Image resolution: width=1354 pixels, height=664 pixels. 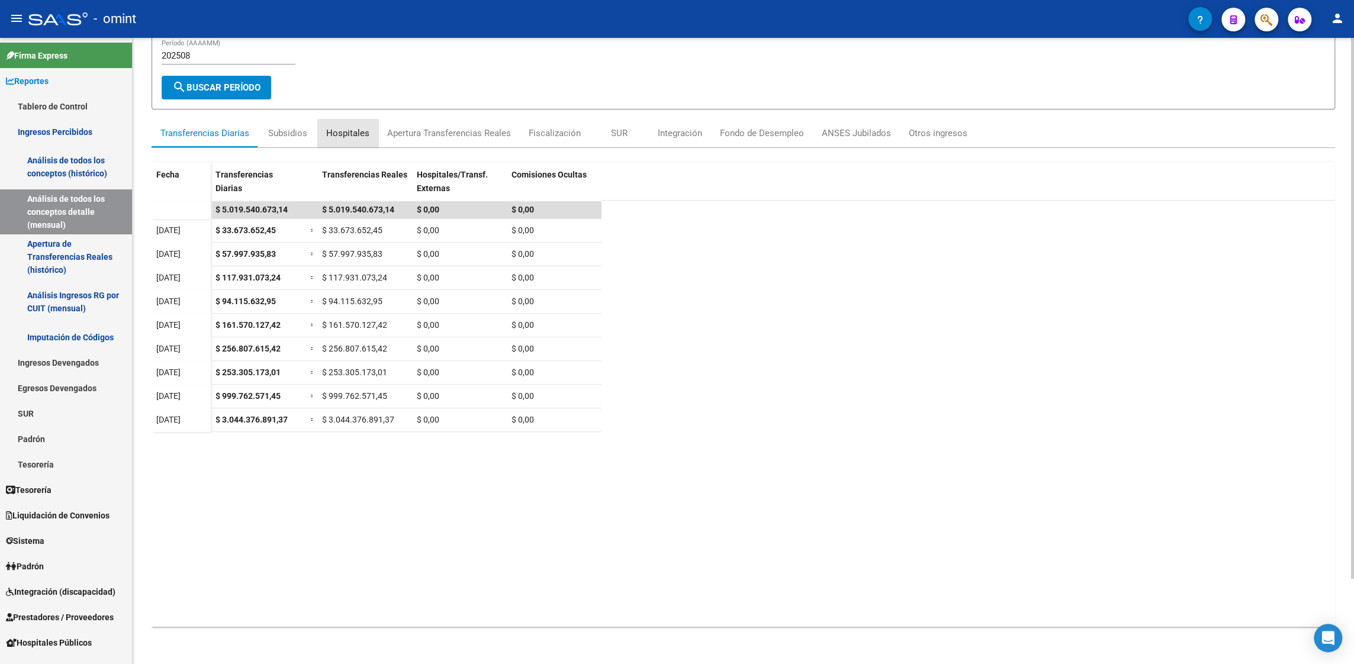 What do you see at coordinates (549, 175) in the screenshot?
I see `span: Comisiones Ocultas` at bounding box center [549, 175].